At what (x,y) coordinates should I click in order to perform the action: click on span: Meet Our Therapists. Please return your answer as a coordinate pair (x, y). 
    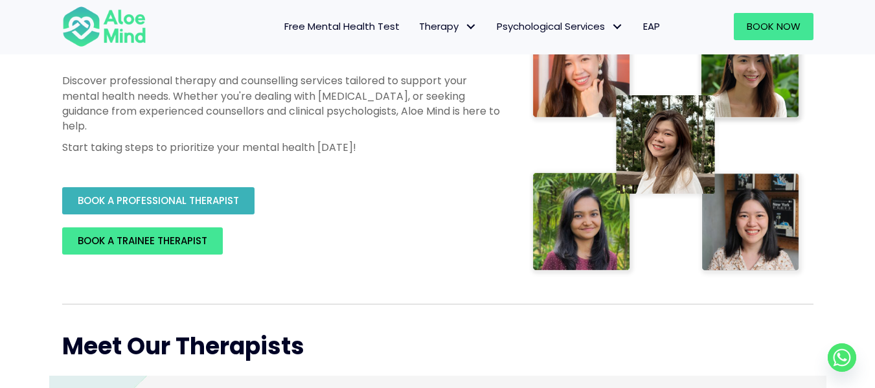
    Looking at the image, I should click on (183, 346).